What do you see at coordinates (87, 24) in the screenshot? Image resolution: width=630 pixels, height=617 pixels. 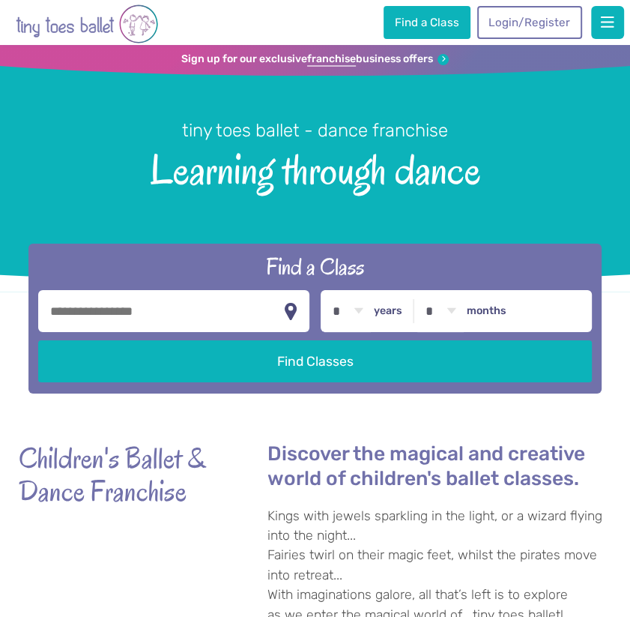 I see `img: tiny toes ballet` at bounding box center [87, 24].